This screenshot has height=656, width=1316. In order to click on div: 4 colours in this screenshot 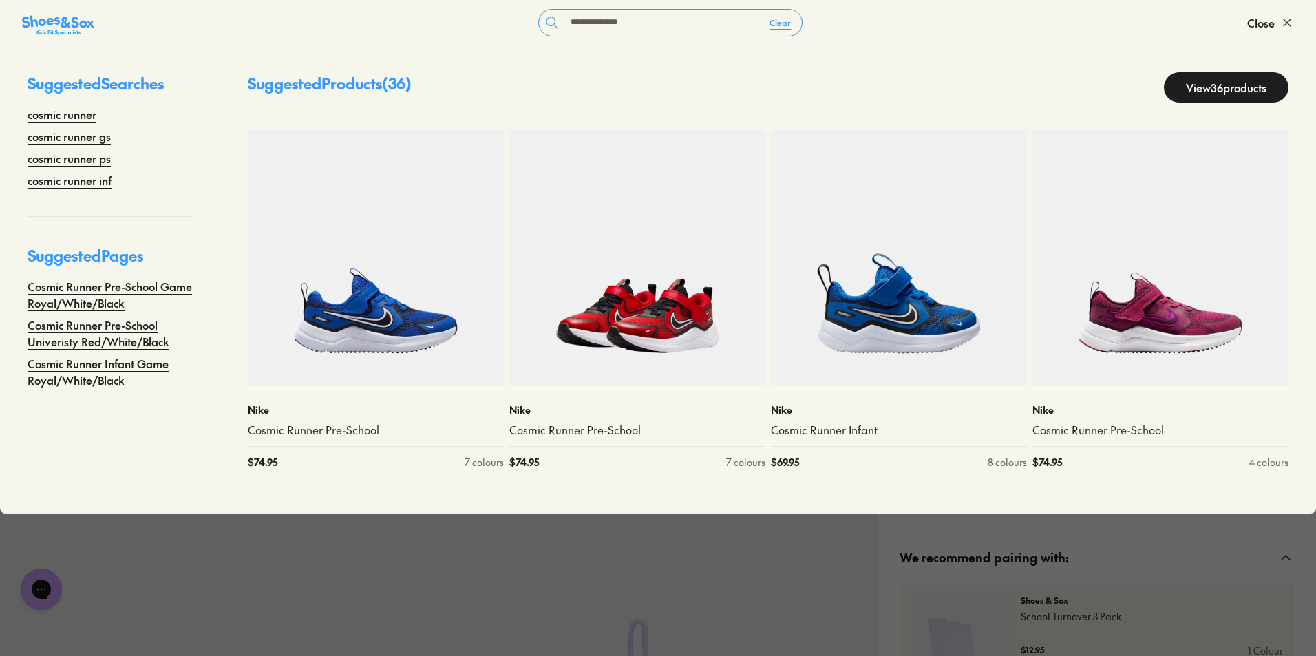, I will do `click(1269, 462)`.